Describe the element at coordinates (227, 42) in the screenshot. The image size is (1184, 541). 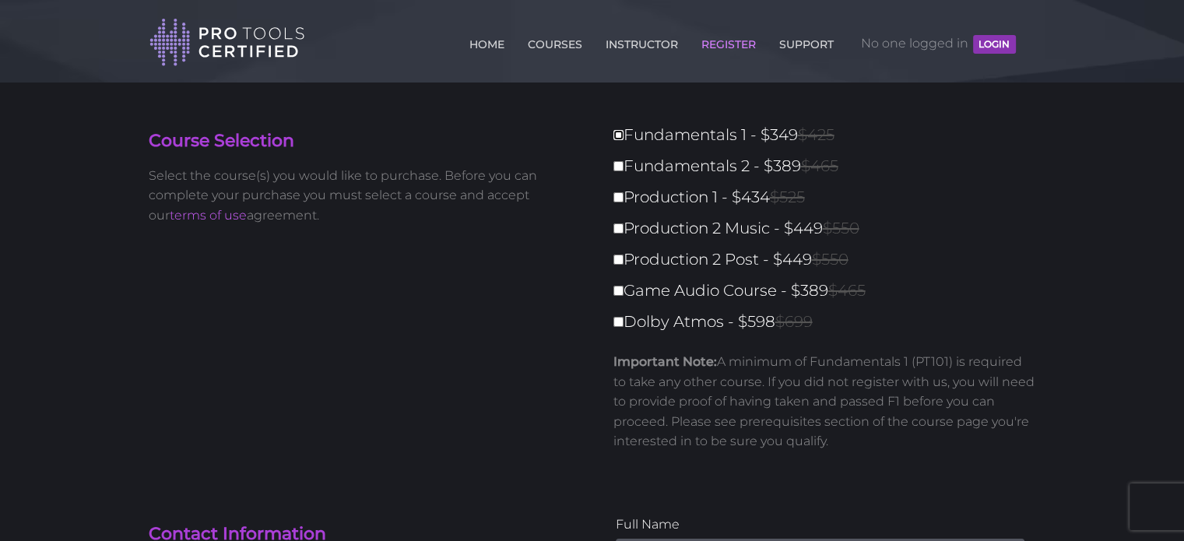
I see `img: Pro Tools Certified Logo` at that location.